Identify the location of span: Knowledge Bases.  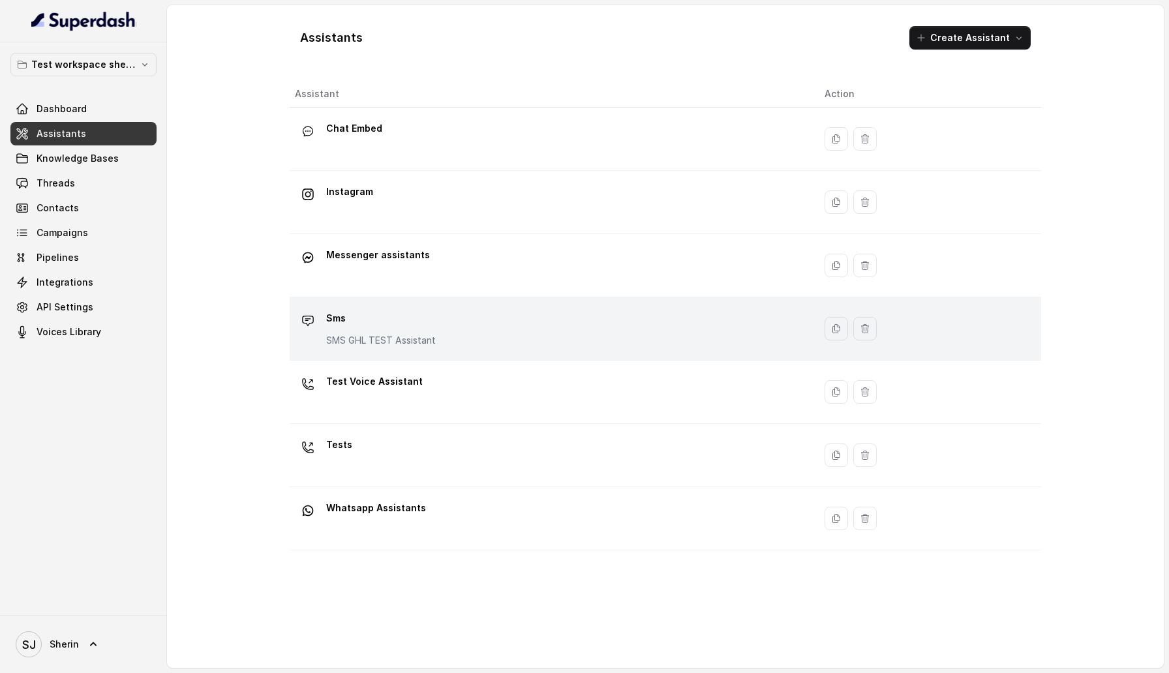
(78, 159).